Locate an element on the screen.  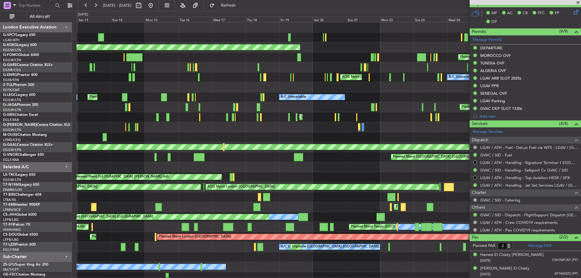
div: GVAC DEP SLOT 1330z is located at coordinates (501, 108).